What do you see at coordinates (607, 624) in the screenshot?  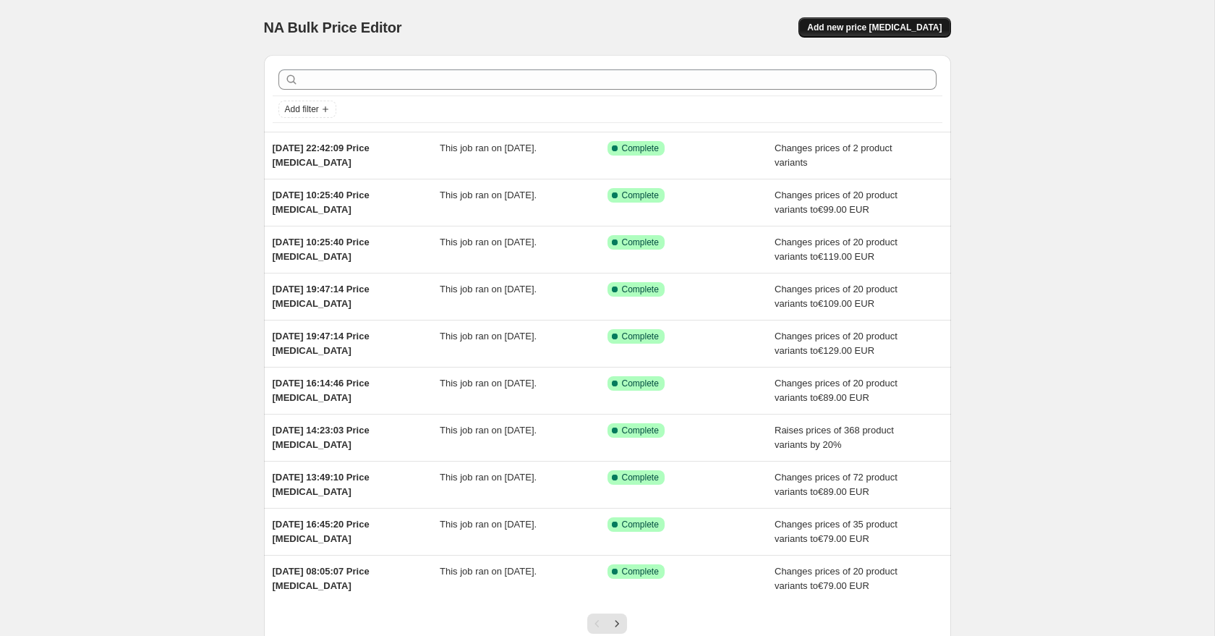 I see `nav: Pagination` at bounding box center [607, 624].